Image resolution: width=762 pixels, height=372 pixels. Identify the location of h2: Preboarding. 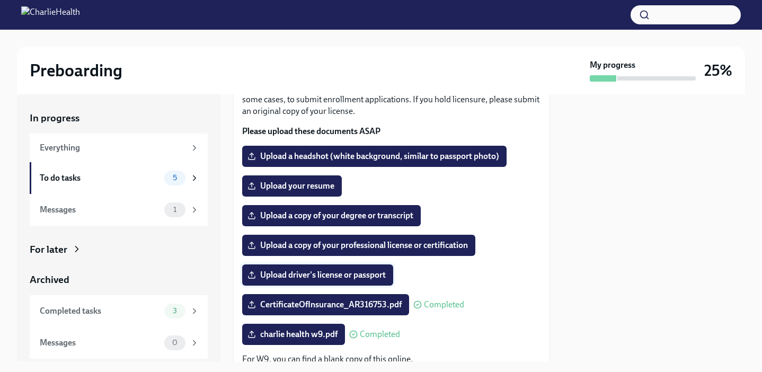
(76, 71).